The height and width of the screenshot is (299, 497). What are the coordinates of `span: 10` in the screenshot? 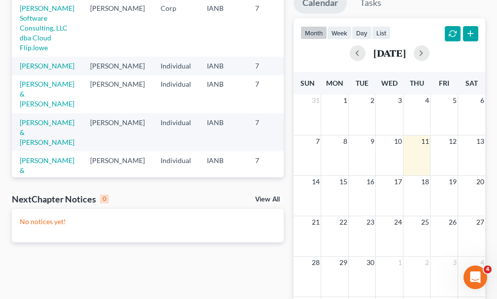 It's located at (398, 141).